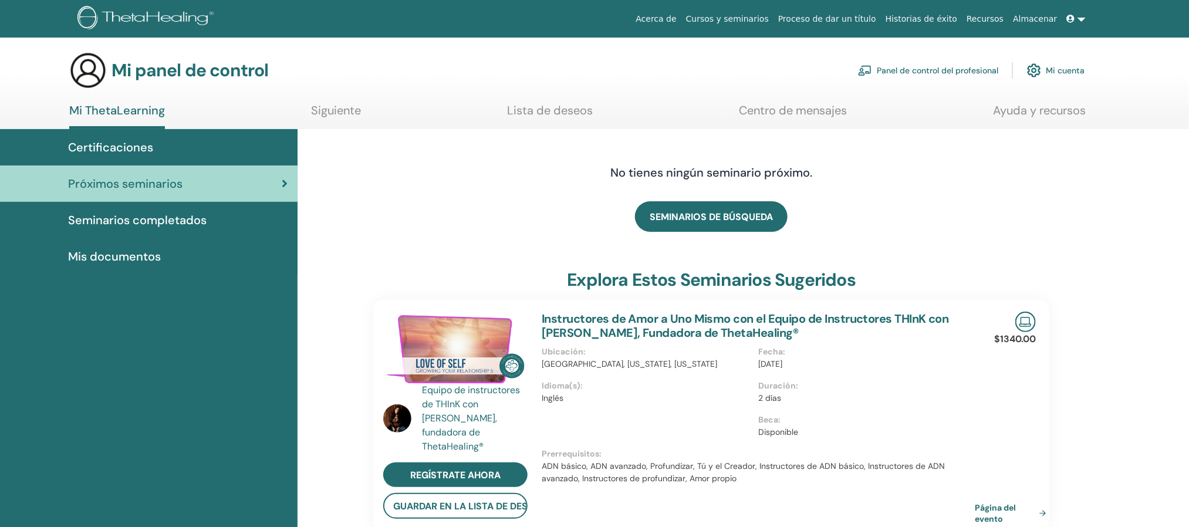  What do you see at coordinates (921, 19) in the screenshot?
I see `a: Historias de éxito` at bounding box center [921, 19].